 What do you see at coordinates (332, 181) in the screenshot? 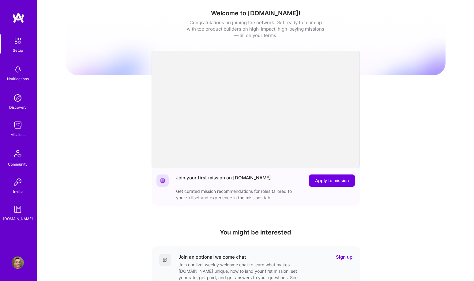
I see `button: Apply to mission` at bounding box center [332, 181].